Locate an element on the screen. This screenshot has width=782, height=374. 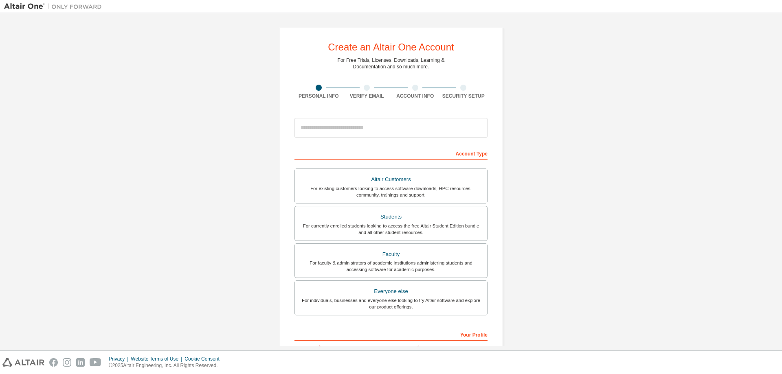
div: Privacy is located at coordinates (120, 359).